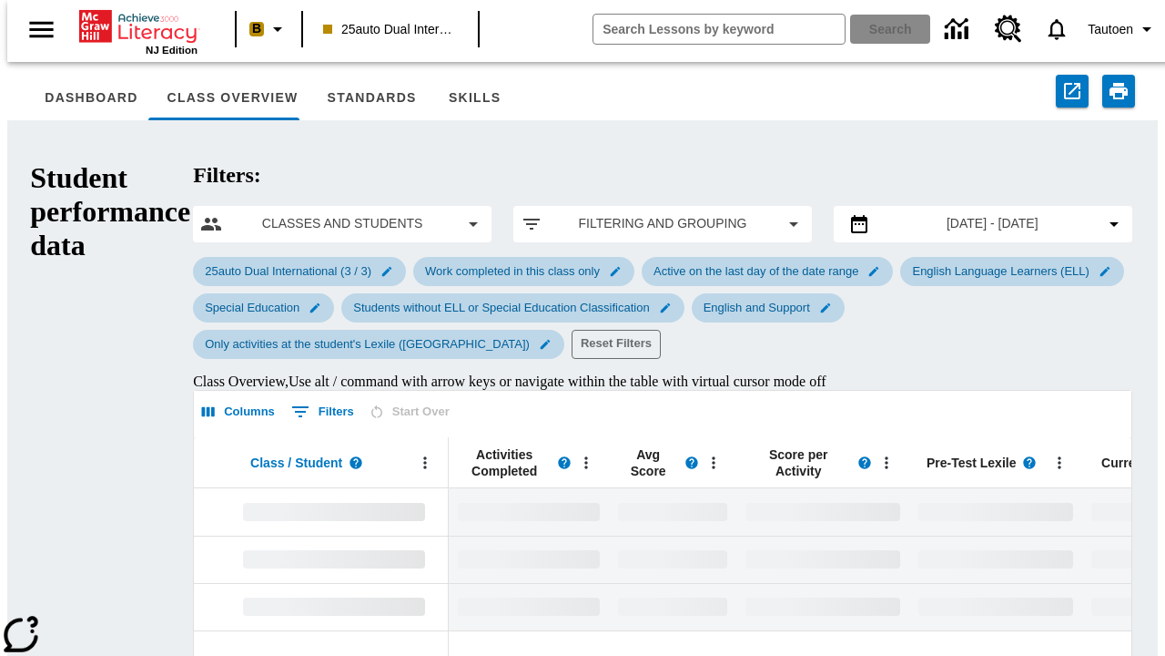 This screenshot has width=1165, height=656. Describe the element at coordinates (1001, 270) in the screenshot. I see `span: English Language Learners (ELL)` at that location.